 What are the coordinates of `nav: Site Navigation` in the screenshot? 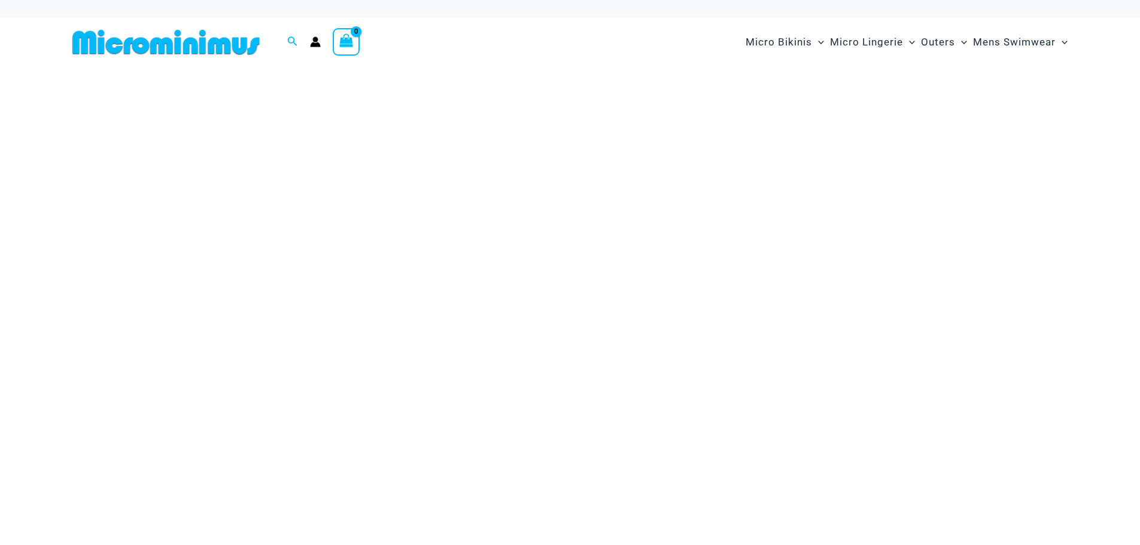 It's located at (906, 42).